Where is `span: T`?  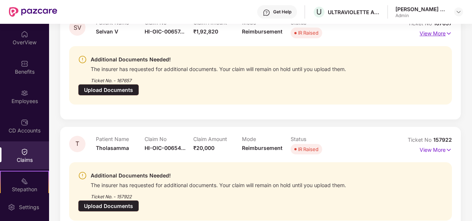
span: T is located at coordinates (77, 144).